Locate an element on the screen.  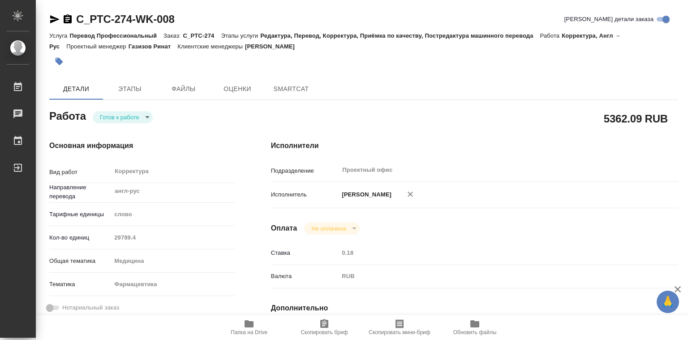
button: Папка на Drive is located at coordinates (249, 327).